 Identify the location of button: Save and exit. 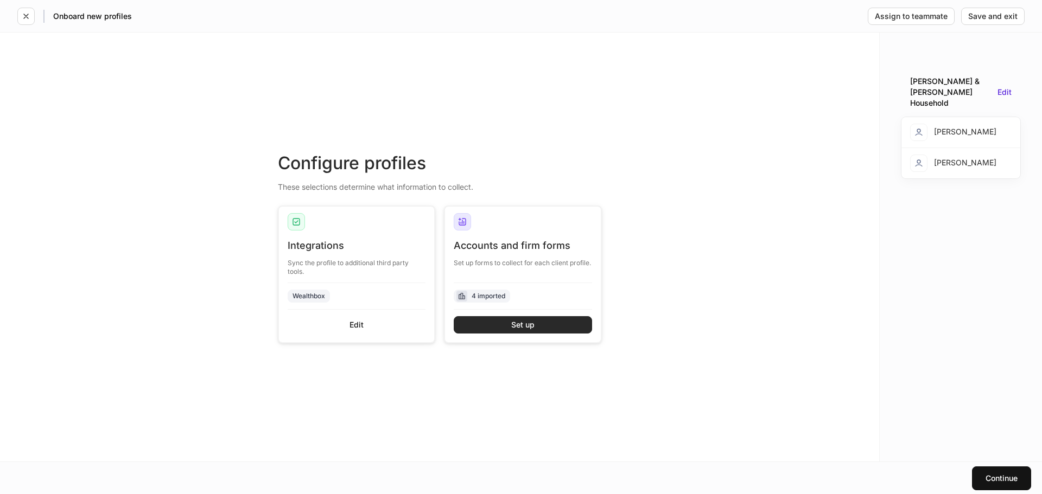
(993, 16).